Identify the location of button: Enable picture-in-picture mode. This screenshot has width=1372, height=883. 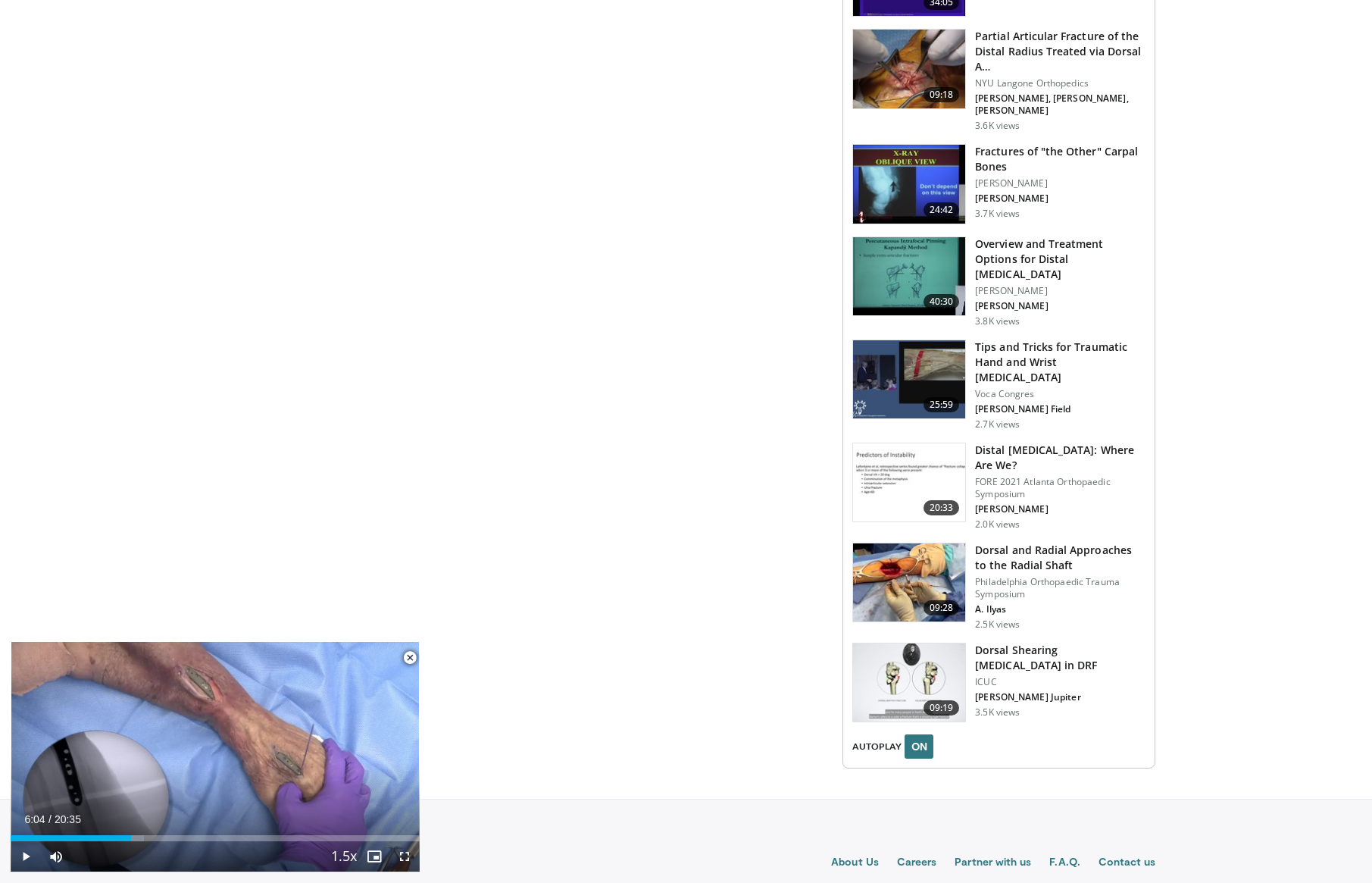
(374, 856).